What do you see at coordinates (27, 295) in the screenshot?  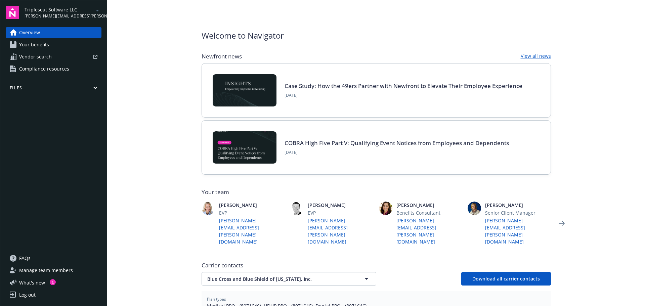 I see `div: Log out` at bounding box center [27, 295].